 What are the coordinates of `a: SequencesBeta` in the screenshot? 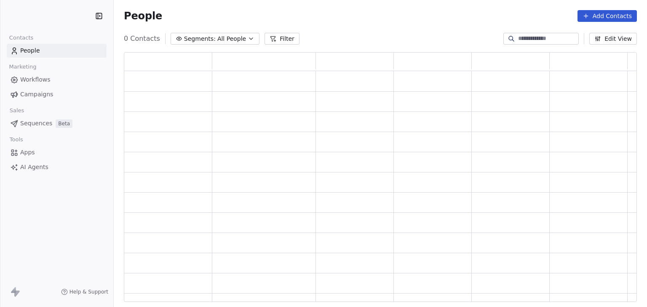 It's located at (56, 123).